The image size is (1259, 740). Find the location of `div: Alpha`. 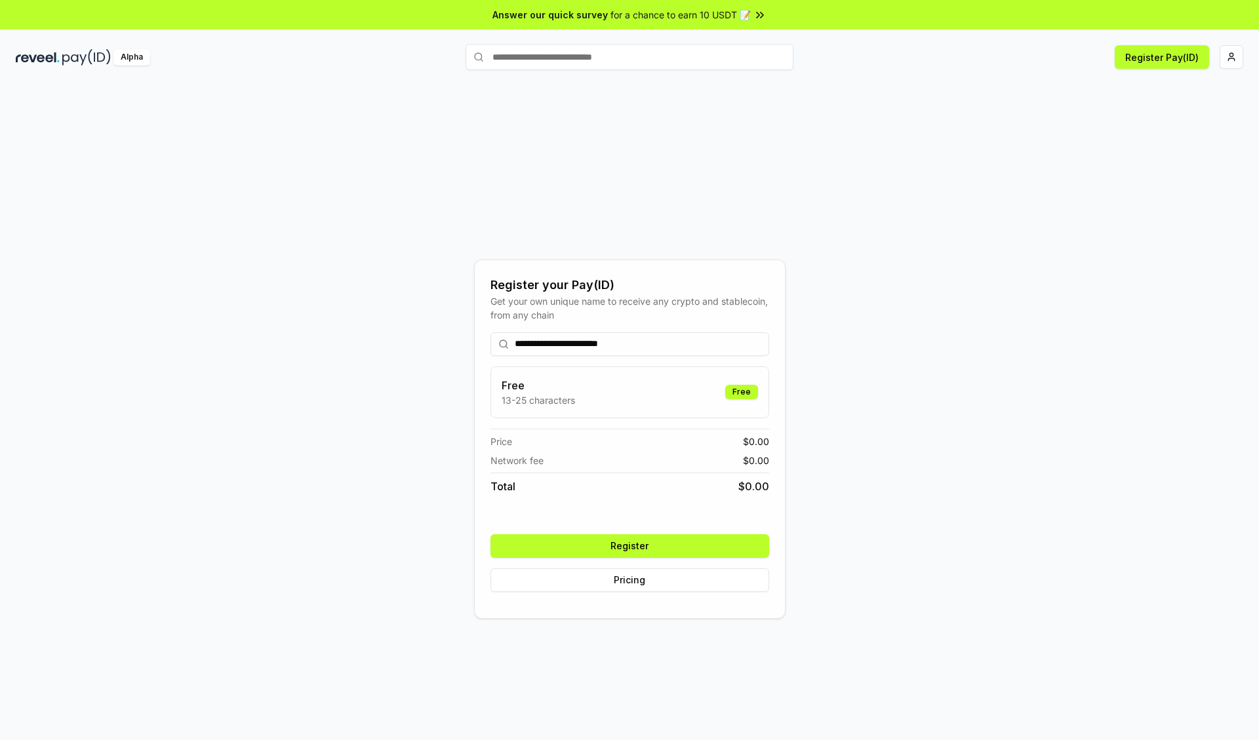

div: Alpha is located at coordinates (132, 57).